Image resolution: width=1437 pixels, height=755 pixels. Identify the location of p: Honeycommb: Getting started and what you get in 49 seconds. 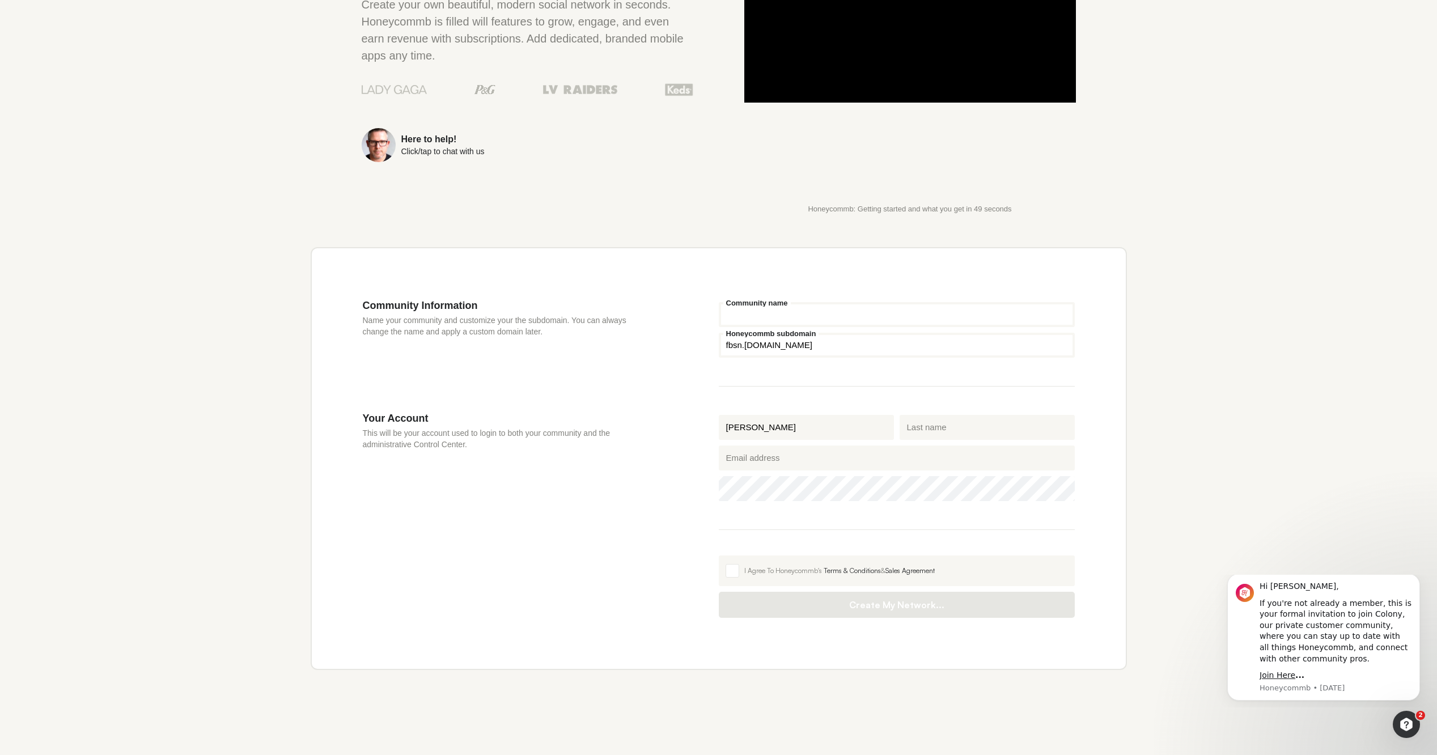
(910, 209).